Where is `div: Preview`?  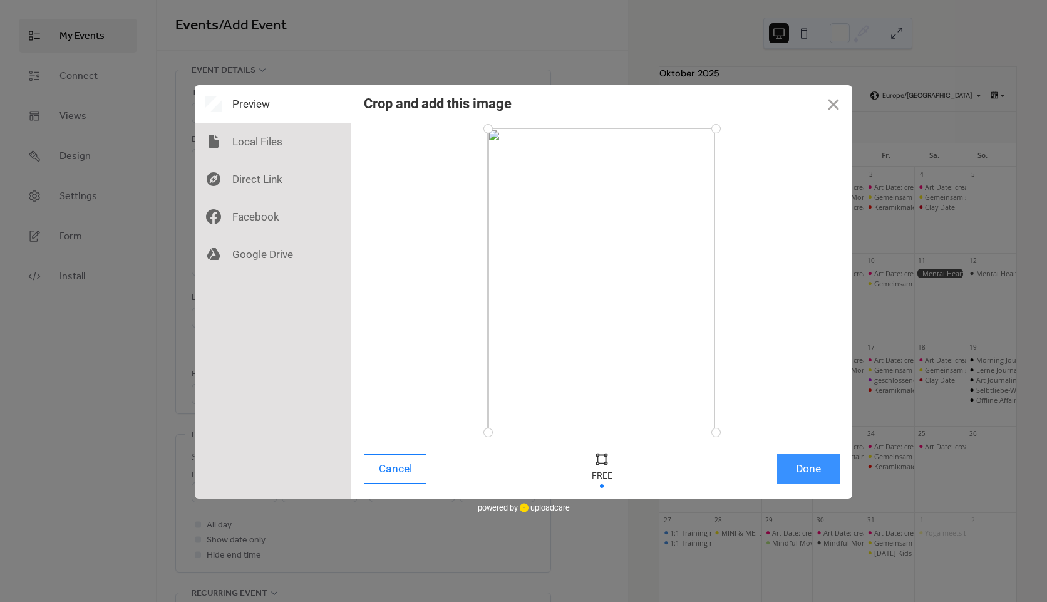 div: Preview is located at coordinates (273, 104).